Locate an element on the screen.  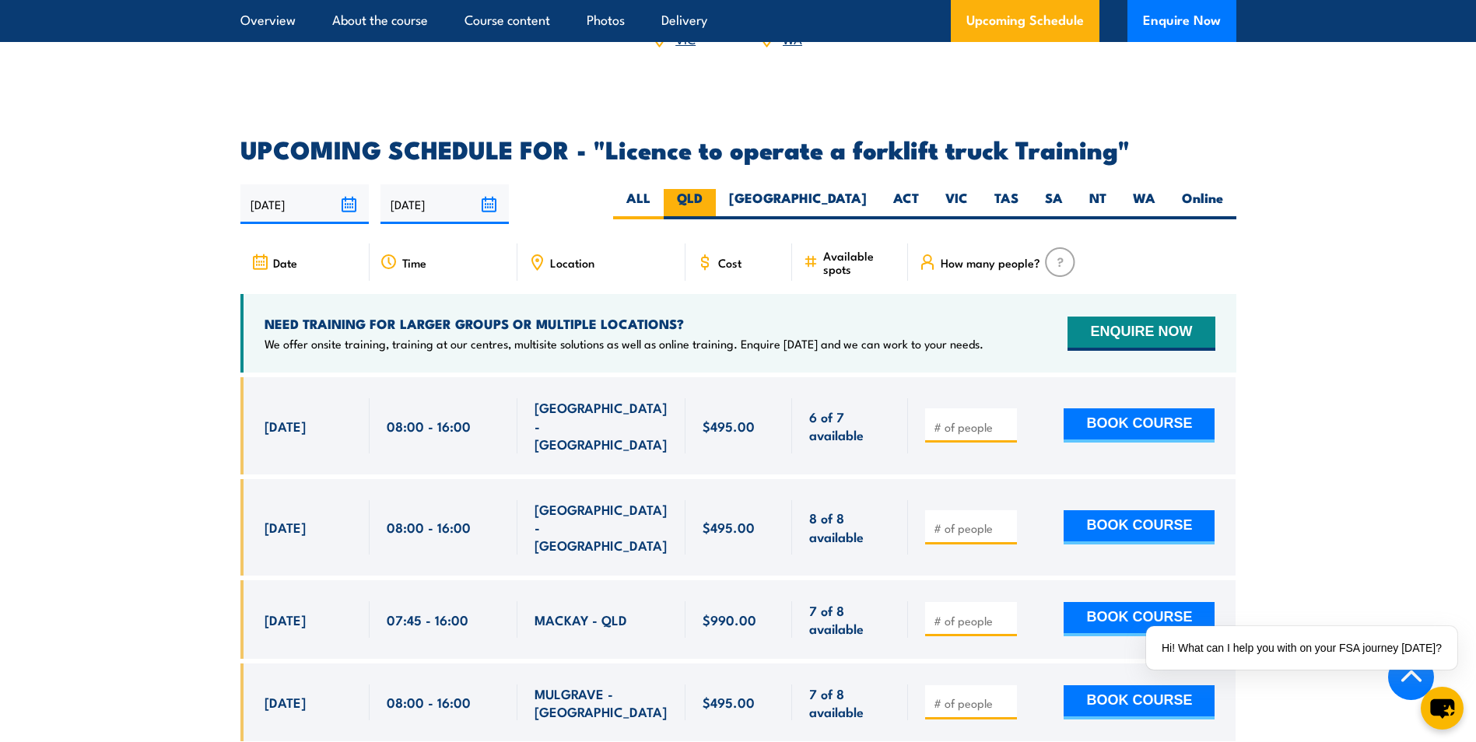
label: SA is located at coordinates (1053, 204).